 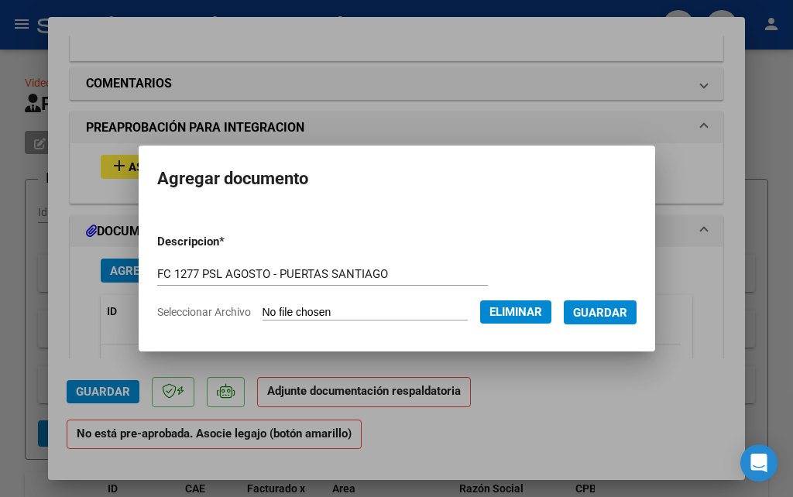 I want to click on span: Eliminar, so click(x=516, y=312).